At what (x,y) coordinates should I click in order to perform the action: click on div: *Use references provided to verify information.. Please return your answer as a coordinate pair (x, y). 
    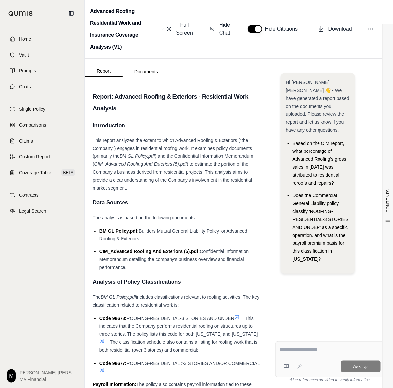
    Looking at the image, I should click on (330, 381).